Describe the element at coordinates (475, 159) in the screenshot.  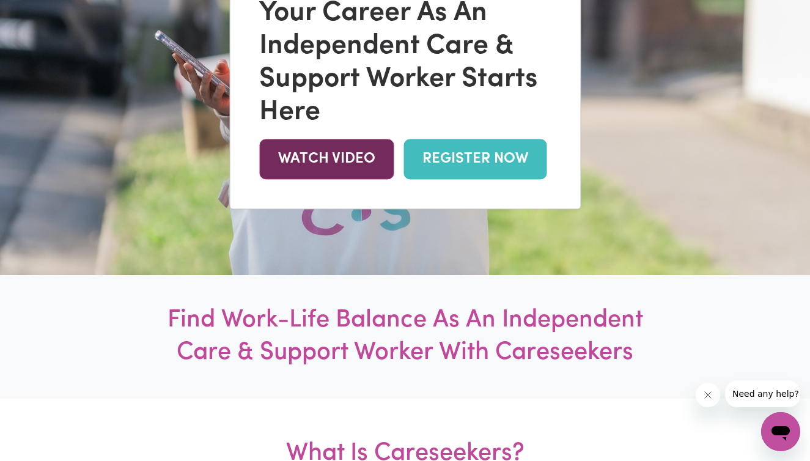
I see `a: REGISTER NOW` at that location.